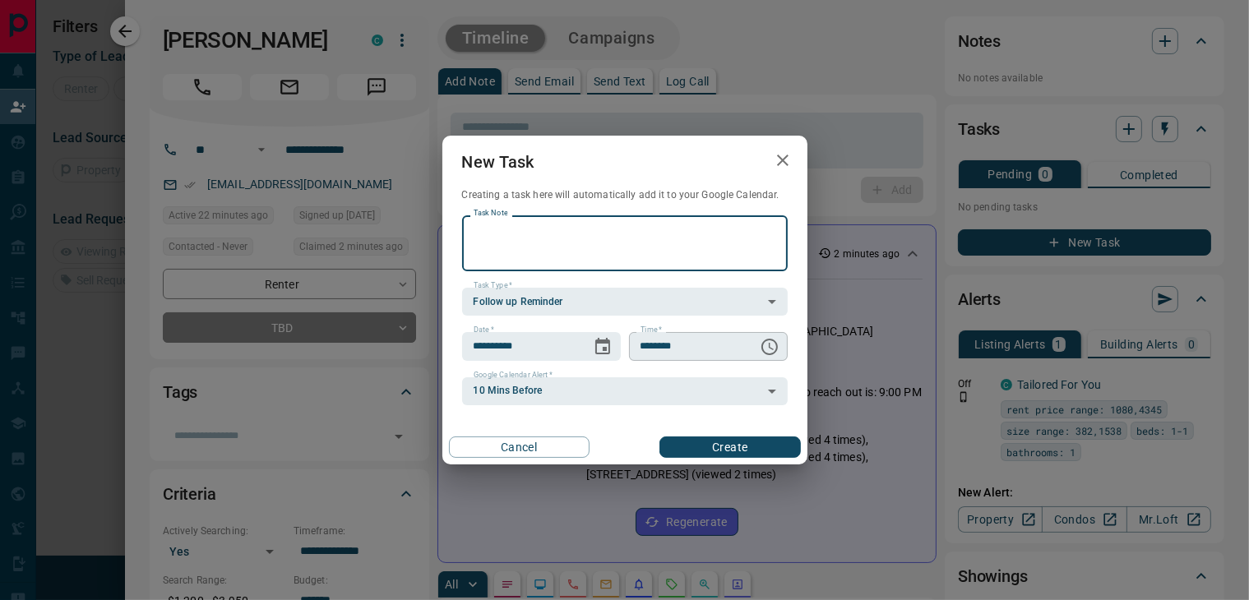  What do you see at coordinates (513, 375) in the screenshot?
I see `label: Google Calendar Alert` at bounding box center [513, 375].